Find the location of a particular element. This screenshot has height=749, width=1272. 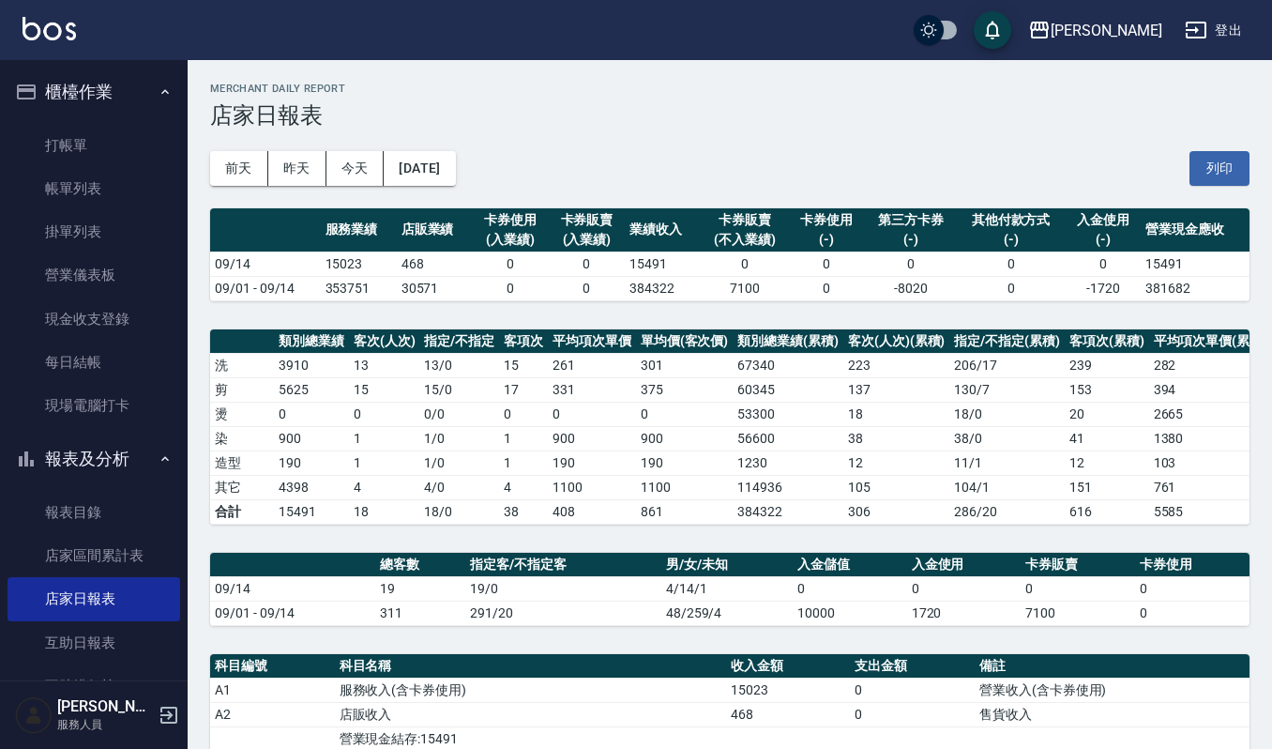

td: 15 / 0 is located at coordinates (459, 389).